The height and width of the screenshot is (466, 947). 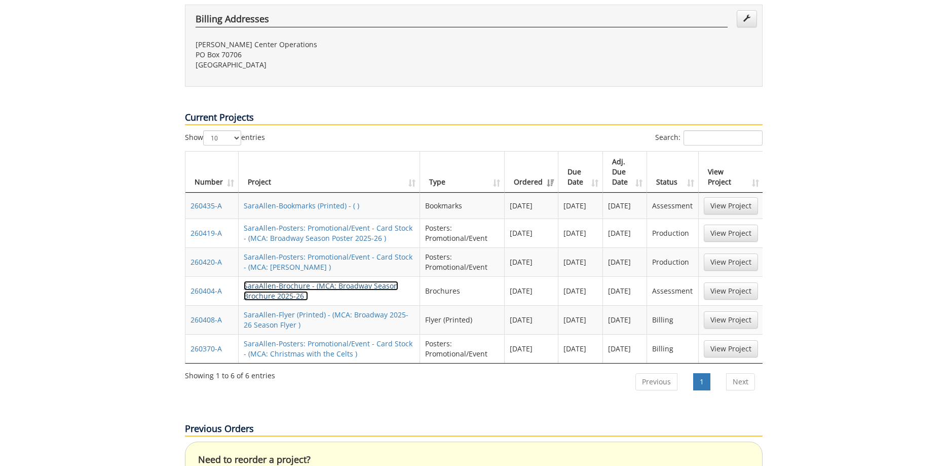 I want to click on label: Search:, so click(x=709, y=138).